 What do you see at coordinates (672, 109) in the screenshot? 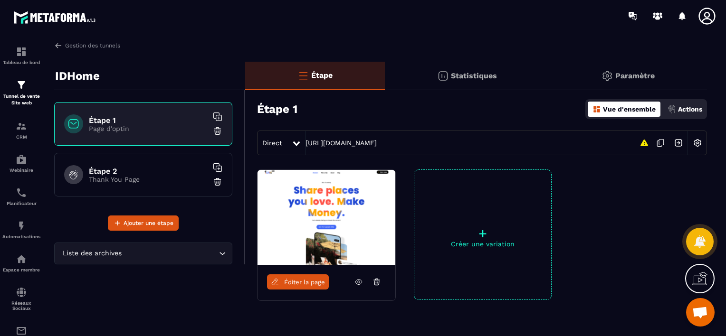
I see `img: actions.d6e523a2.png` at bounding box center [672, 109].